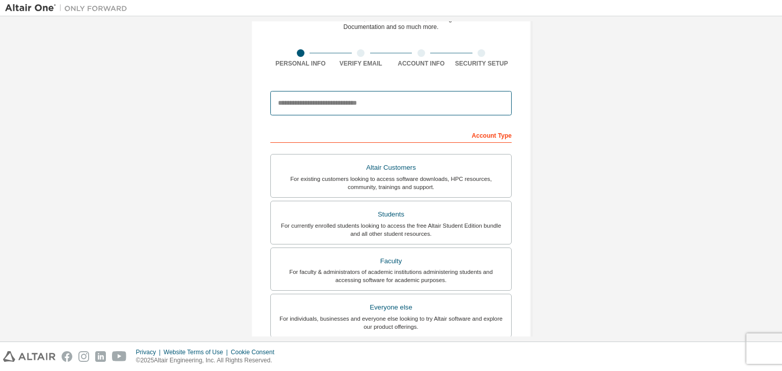 The height and width of the screenshot is (371, 782). What do you see at coordinates (421, 64) in the screenshot?
I see `div: Account Info` at bounding box center [421, 64].